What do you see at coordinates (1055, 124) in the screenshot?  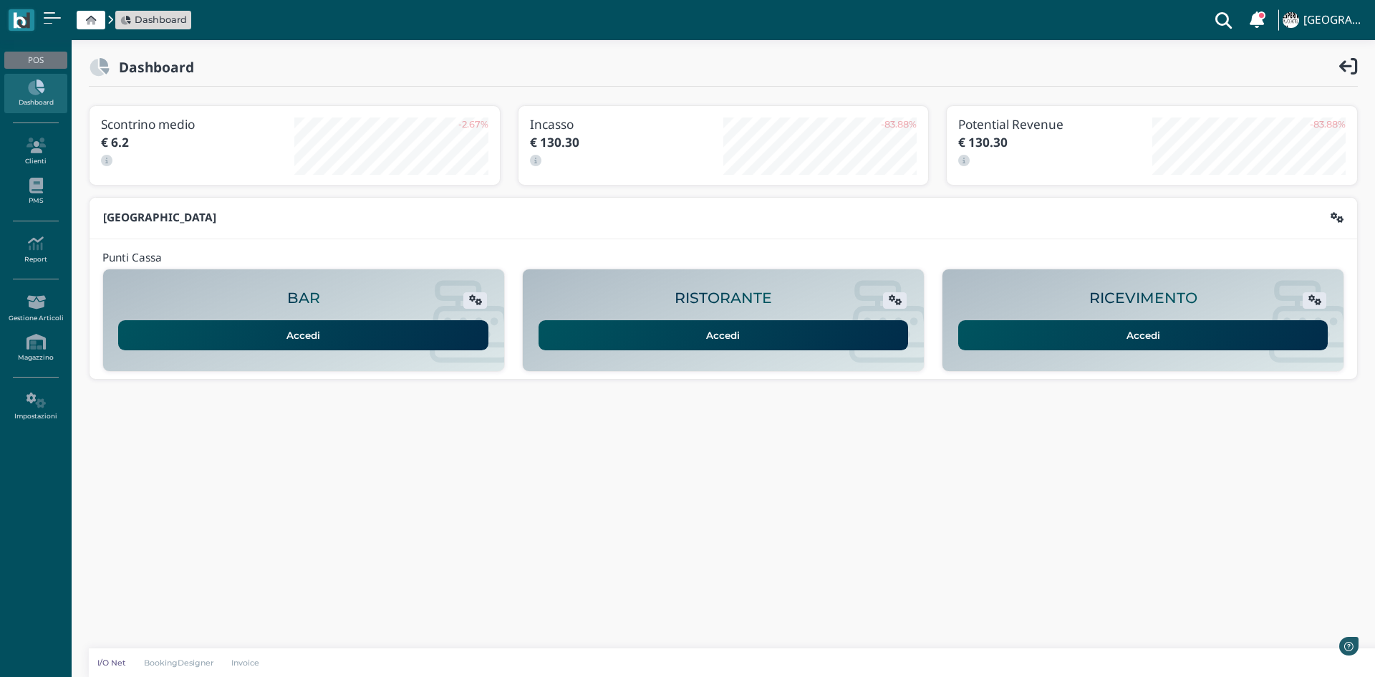 I see `h3: Potential Revenue` at bounding box center [1055, 124].